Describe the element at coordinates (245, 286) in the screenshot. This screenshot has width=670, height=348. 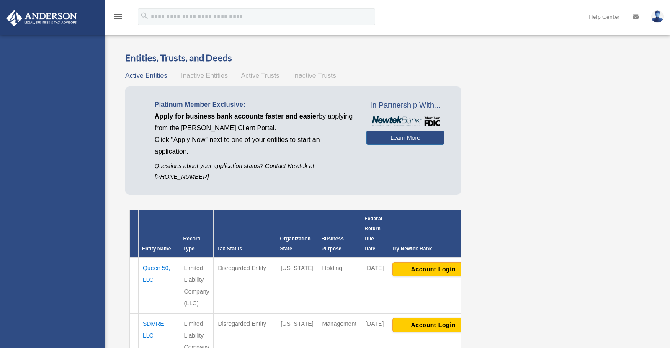
I see `td: Disregarded Entity` at that location.